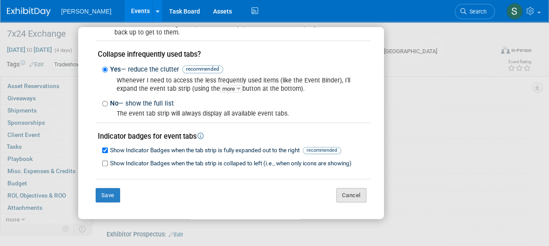 Image resolution: width=549 pixels, height=246 pixels. Describe the element at coordinates (239, 114) in the screenshot. I see `div: The event tab strip will always display all available event tabs.` at that location.